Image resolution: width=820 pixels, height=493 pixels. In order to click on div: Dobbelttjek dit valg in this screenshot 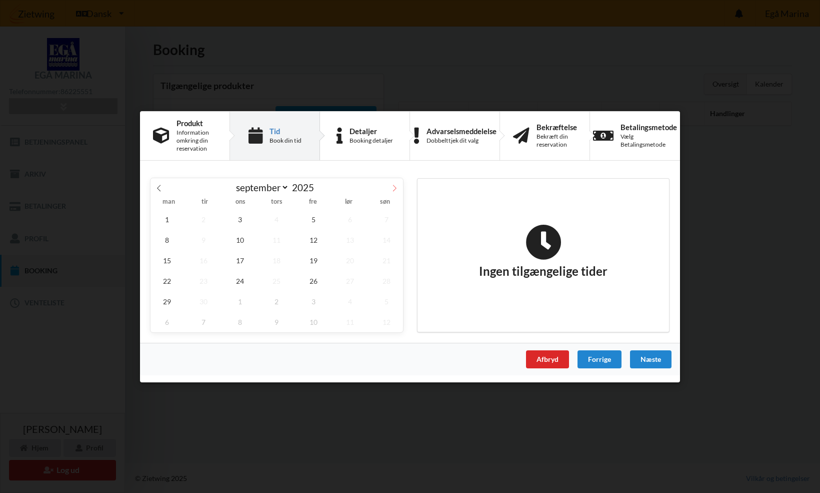, I will do `click(462, 141)`.